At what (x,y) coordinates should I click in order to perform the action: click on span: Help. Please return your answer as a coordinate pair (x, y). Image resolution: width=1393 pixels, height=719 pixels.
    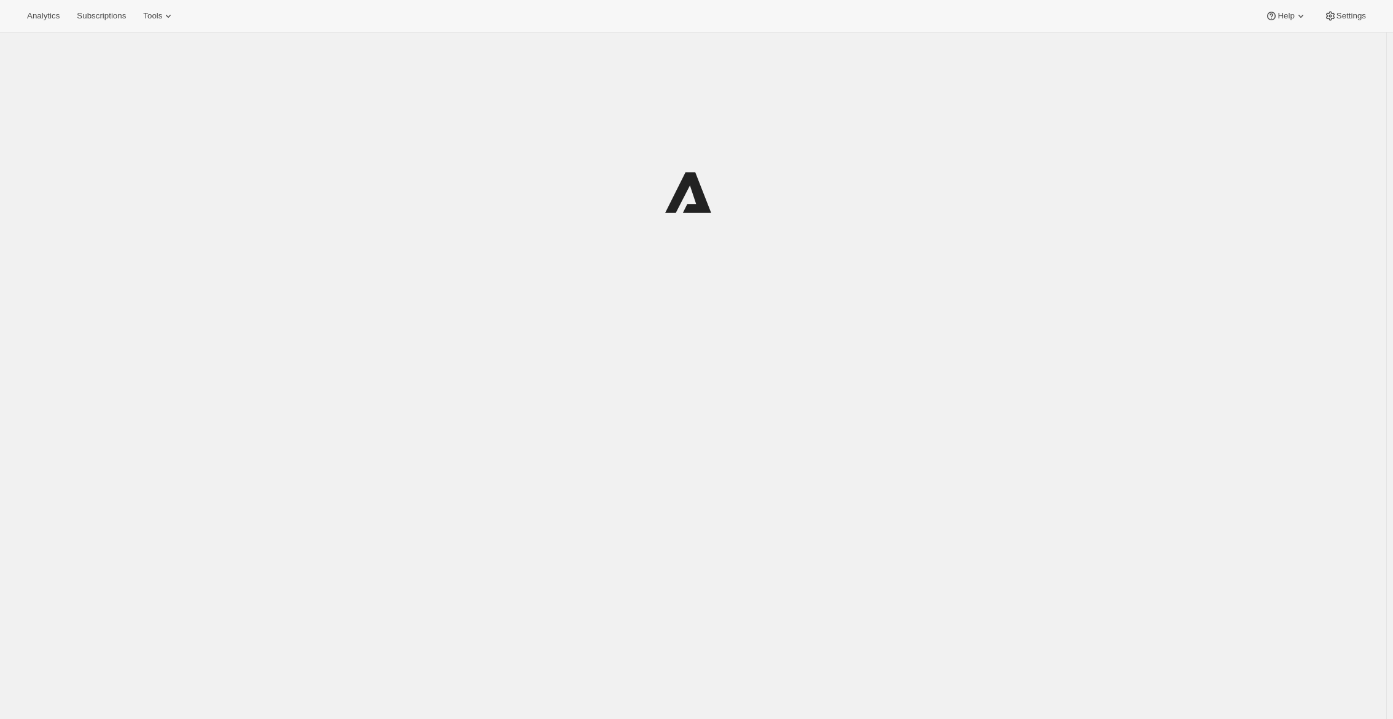
    Looking at the image, I should click on (1286, 16).